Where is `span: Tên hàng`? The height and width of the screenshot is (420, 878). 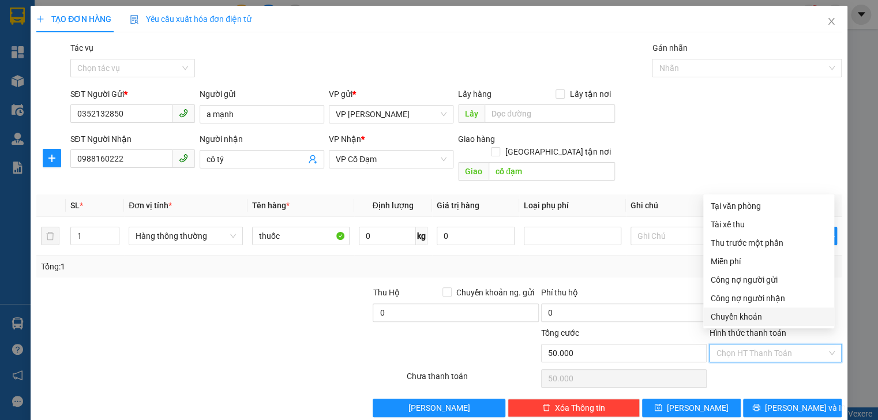 span: Tên hàng is located at coordinates (271, 205).